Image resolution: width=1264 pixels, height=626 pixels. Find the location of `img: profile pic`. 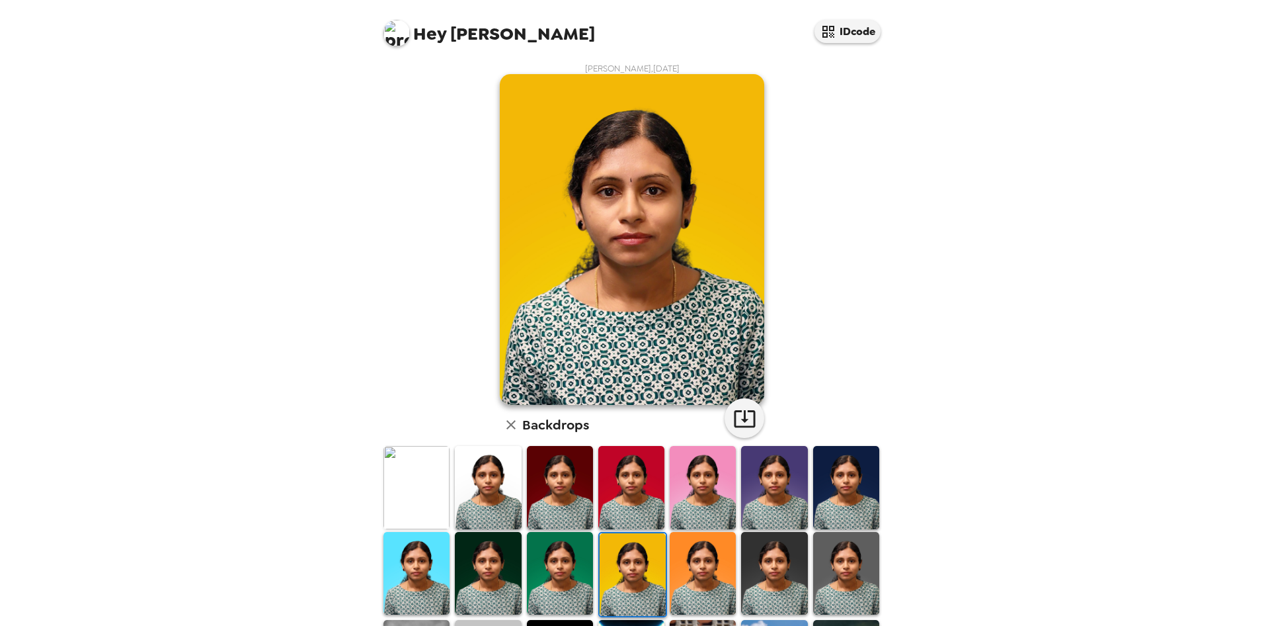

img: profile pic is located at coordinates (397, 33).